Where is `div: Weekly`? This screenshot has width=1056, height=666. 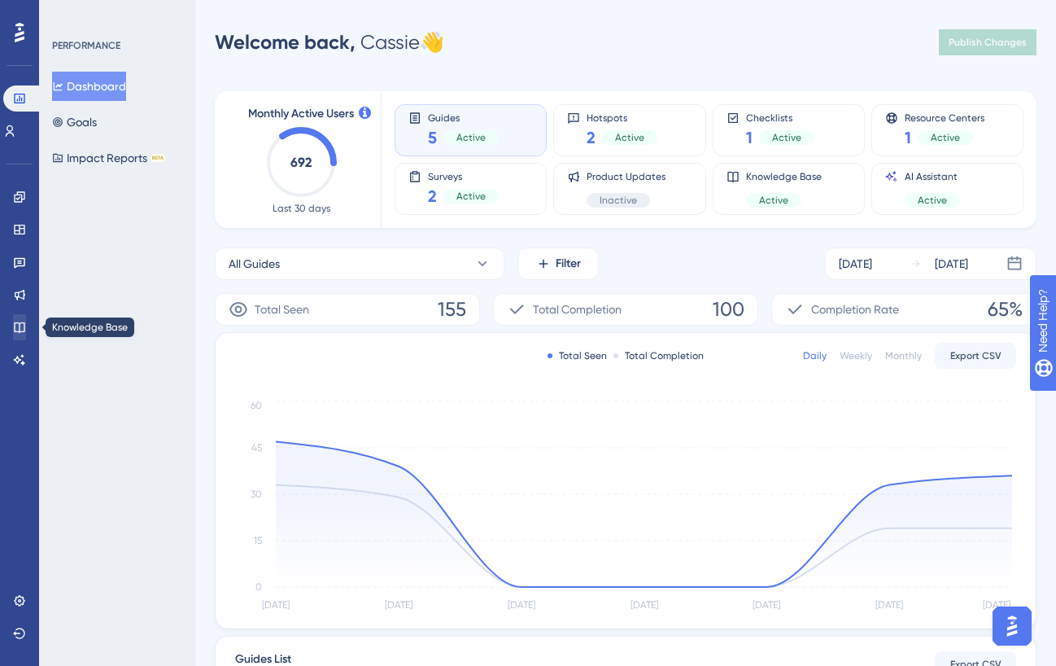
div: Weekly is located at coordinates (856, 356).